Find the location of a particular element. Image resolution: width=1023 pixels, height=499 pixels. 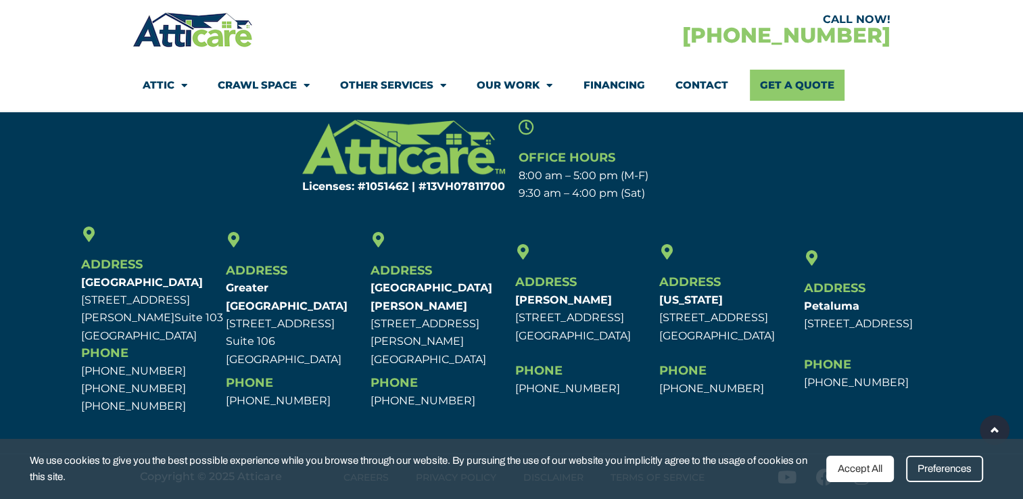

div: Preferences is located at coordinates (945, 469).